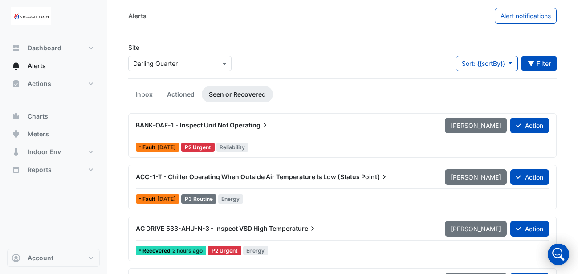 The height and width of the screenshot is (274, 578). I want to click on button: Reports, so click(53, 170).